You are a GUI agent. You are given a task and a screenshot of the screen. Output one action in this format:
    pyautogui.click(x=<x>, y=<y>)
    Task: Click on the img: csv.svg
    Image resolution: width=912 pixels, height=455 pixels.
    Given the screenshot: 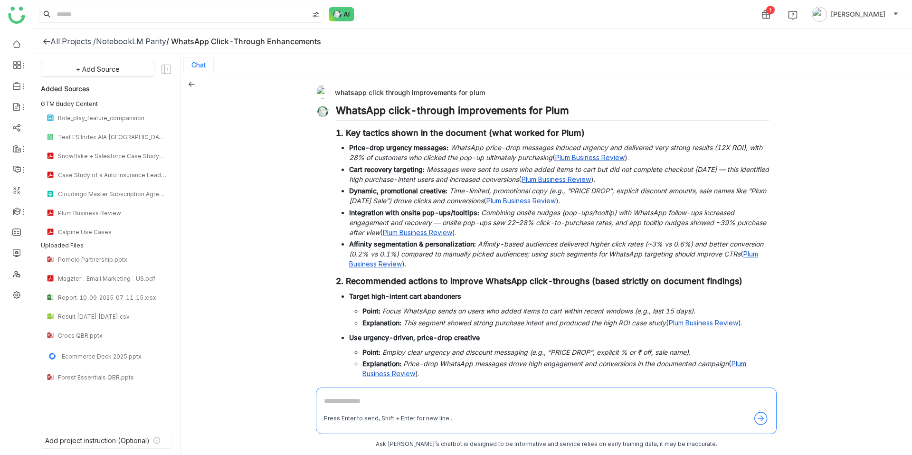 What is the action you would take?
    pyautogui.click(x=50, y=316)
    